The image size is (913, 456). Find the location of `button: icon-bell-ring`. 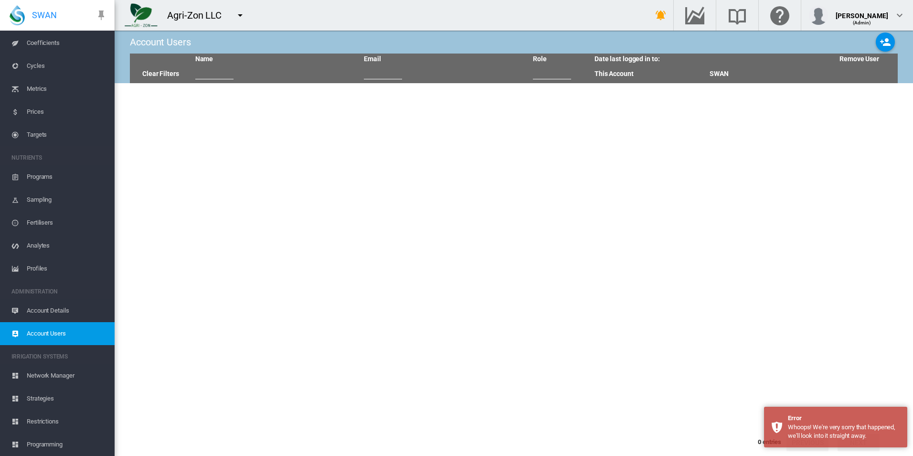

button: icon-bell-ring is located at coordinates (661, 15).